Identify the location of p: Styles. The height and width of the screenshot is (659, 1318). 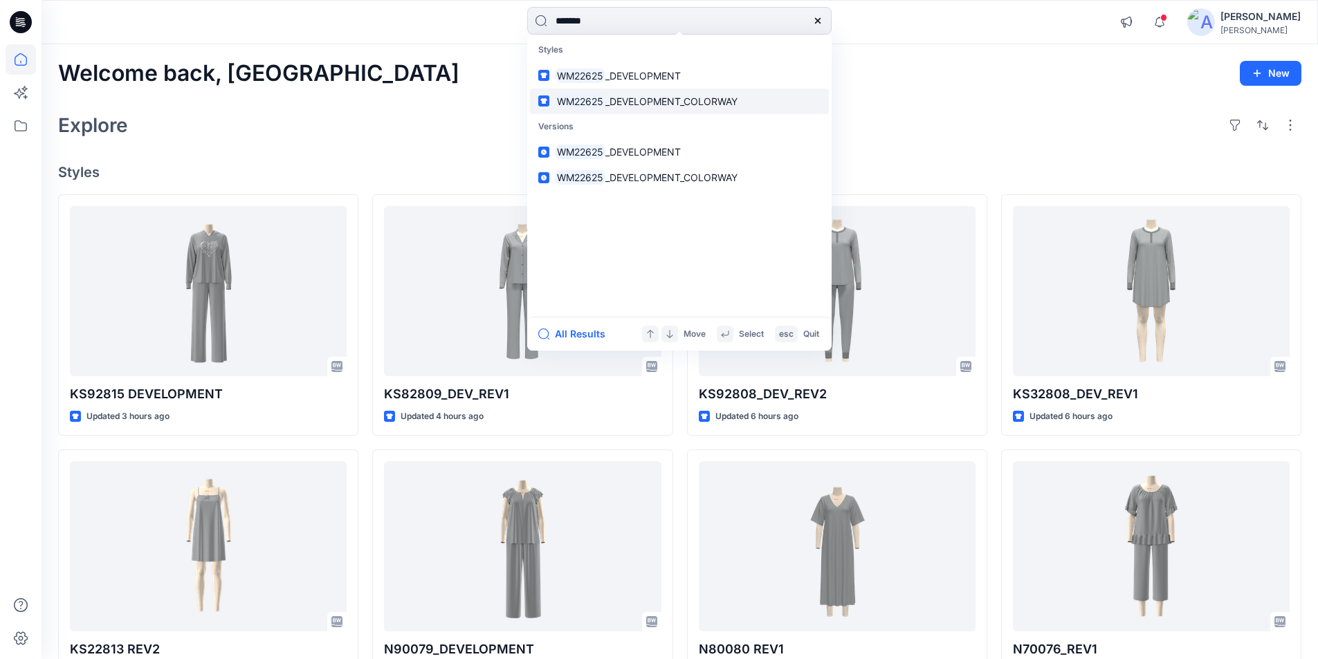
(679, 50).